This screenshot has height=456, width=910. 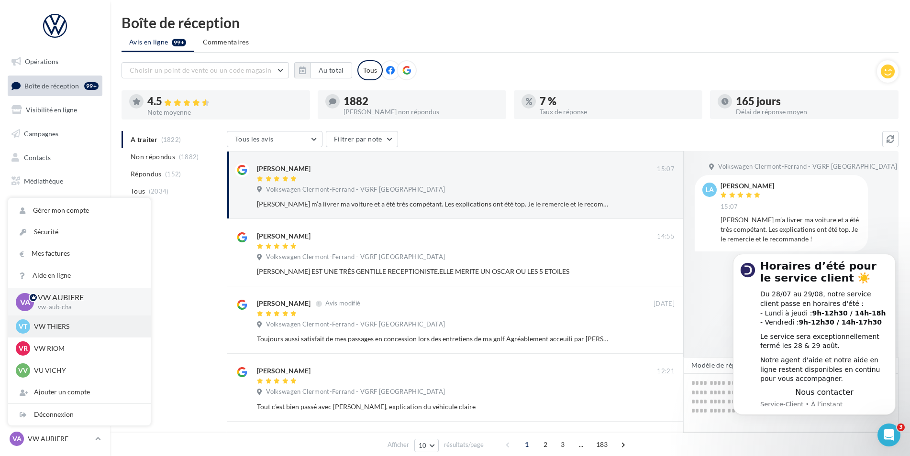 I want to click on div: Message content, so click(x=106, y=88).